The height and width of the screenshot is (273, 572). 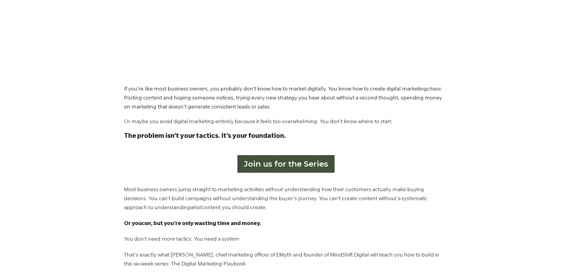 What do you see at coordinates (205, 137) in the screenshot?
I see `strong: The problem isn’t your tactics. It’s your foundation.` at bounding box center [205, 137].